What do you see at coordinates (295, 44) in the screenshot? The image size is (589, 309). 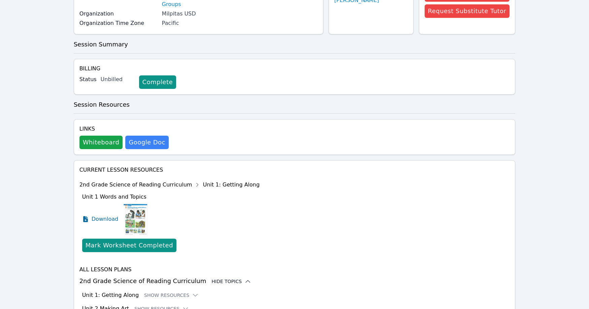 I see `h3: Session Summary` at bounding box center [295, 44].